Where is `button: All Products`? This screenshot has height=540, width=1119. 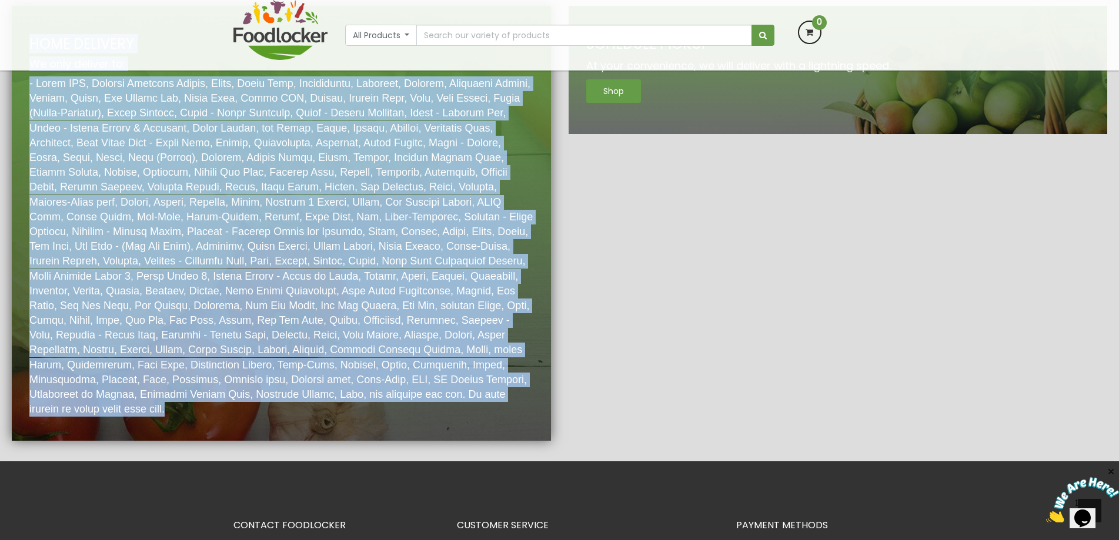
button: All Products is located at coordinates (381, 35).